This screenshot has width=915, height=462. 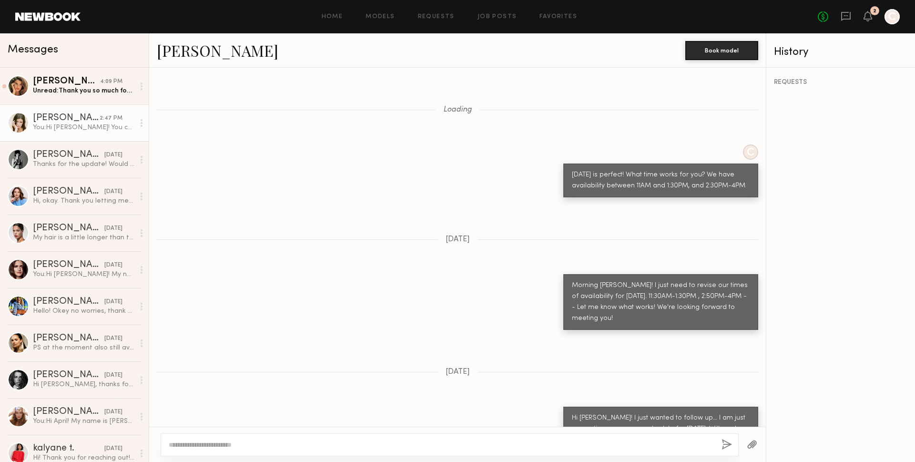 What do you see at coordinates (332, 17) in the screenshot?
I see `a: Home` at bounding box center [332, 17].